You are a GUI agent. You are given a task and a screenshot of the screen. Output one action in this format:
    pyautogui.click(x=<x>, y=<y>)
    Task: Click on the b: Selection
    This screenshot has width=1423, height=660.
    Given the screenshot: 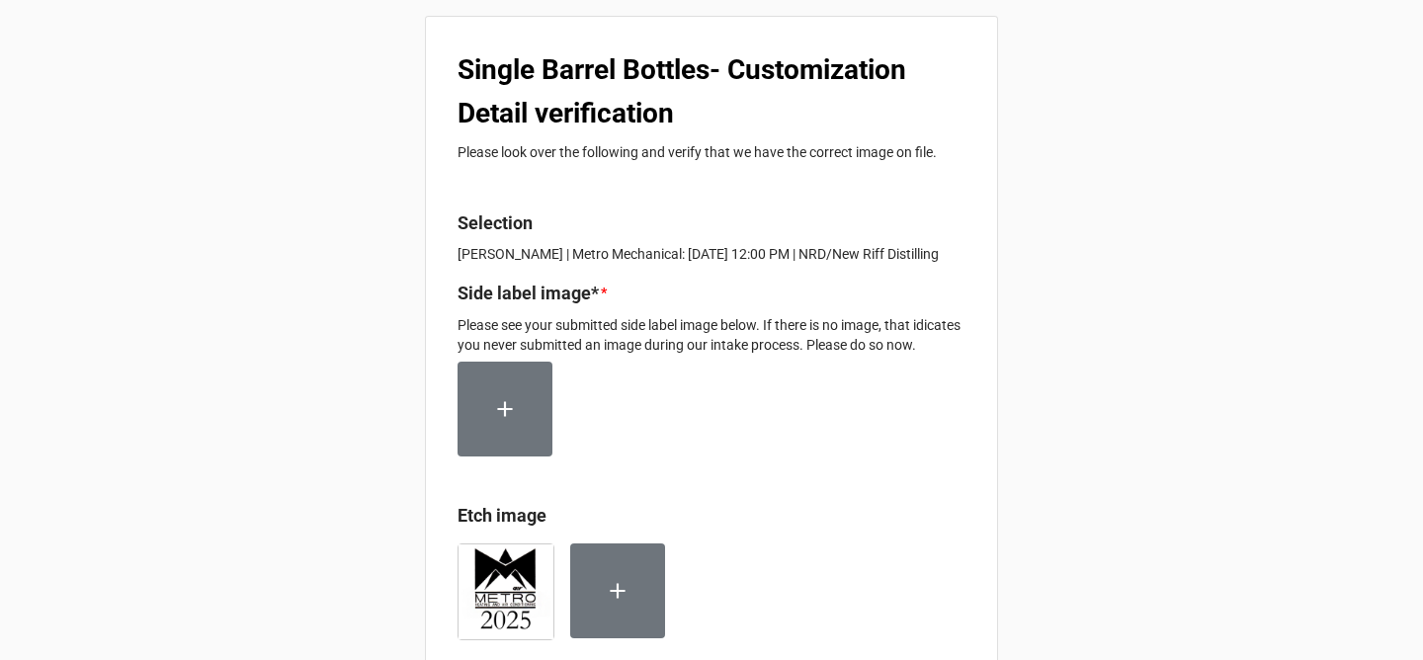 What is the action you would take?
    pyautogui.click(x=495, y=222)
    